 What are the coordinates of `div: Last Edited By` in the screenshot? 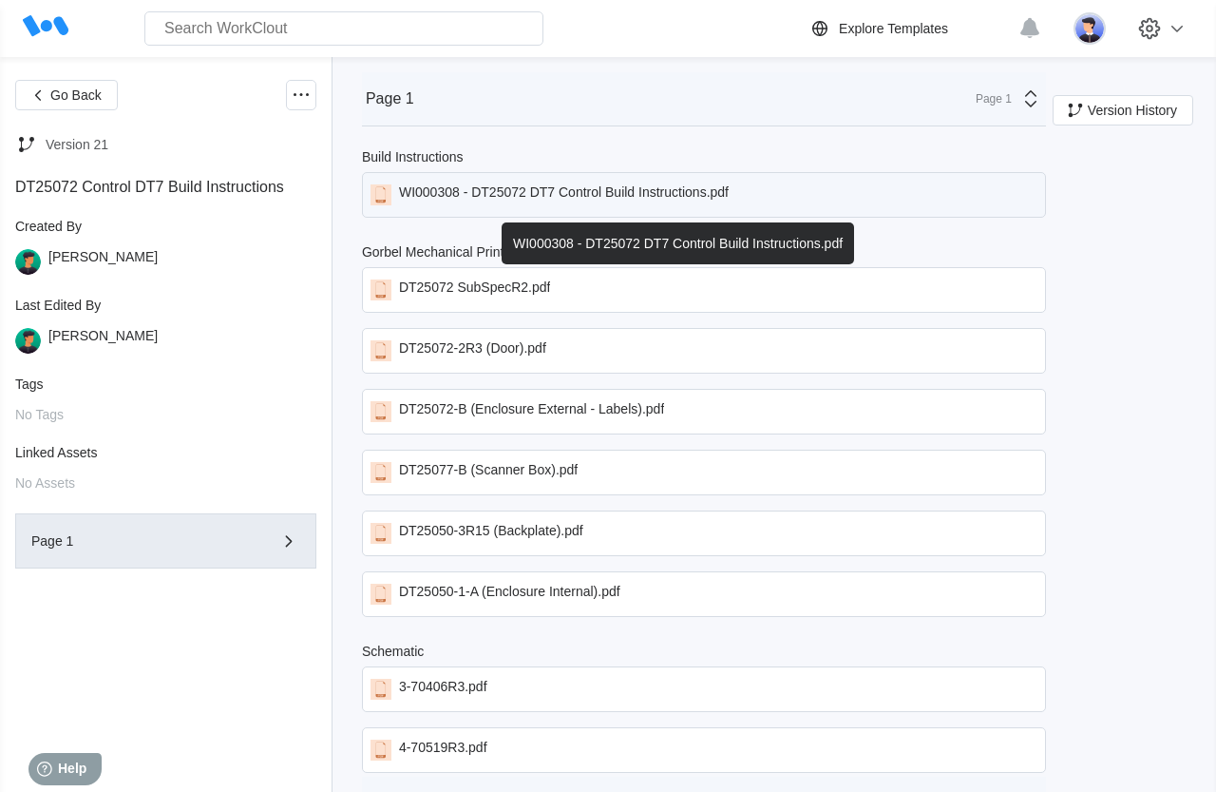 It's located at (165, 305).